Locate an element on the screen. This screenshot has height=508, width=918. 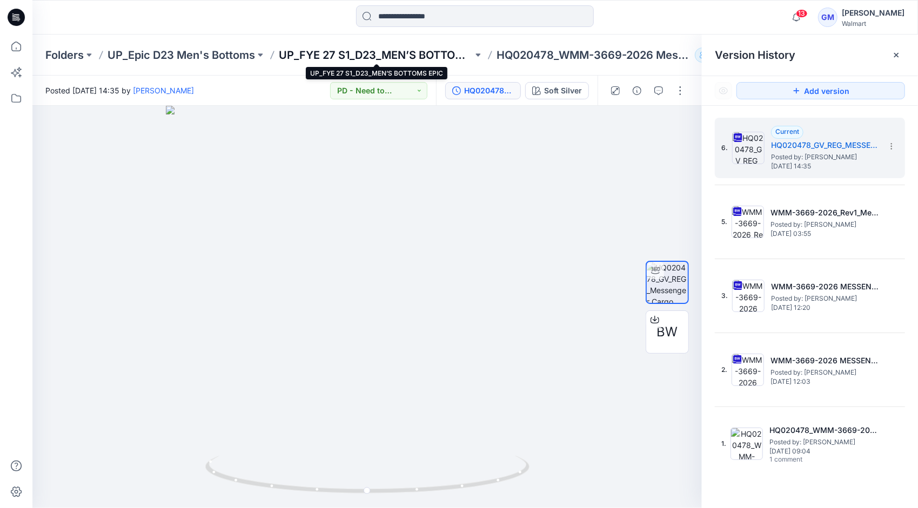
span: 1. is located at coordinates (723, 444).